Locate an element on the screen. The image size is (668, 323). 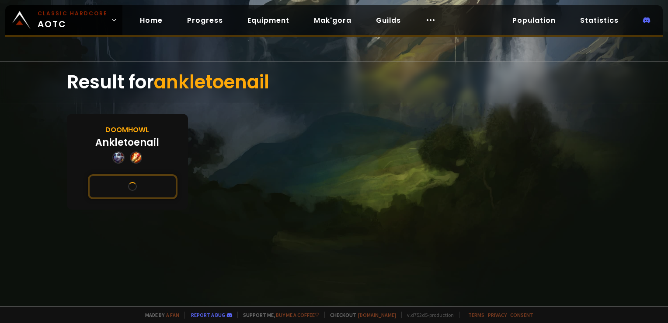
a: Statistics is located at coordinates (600, 20).